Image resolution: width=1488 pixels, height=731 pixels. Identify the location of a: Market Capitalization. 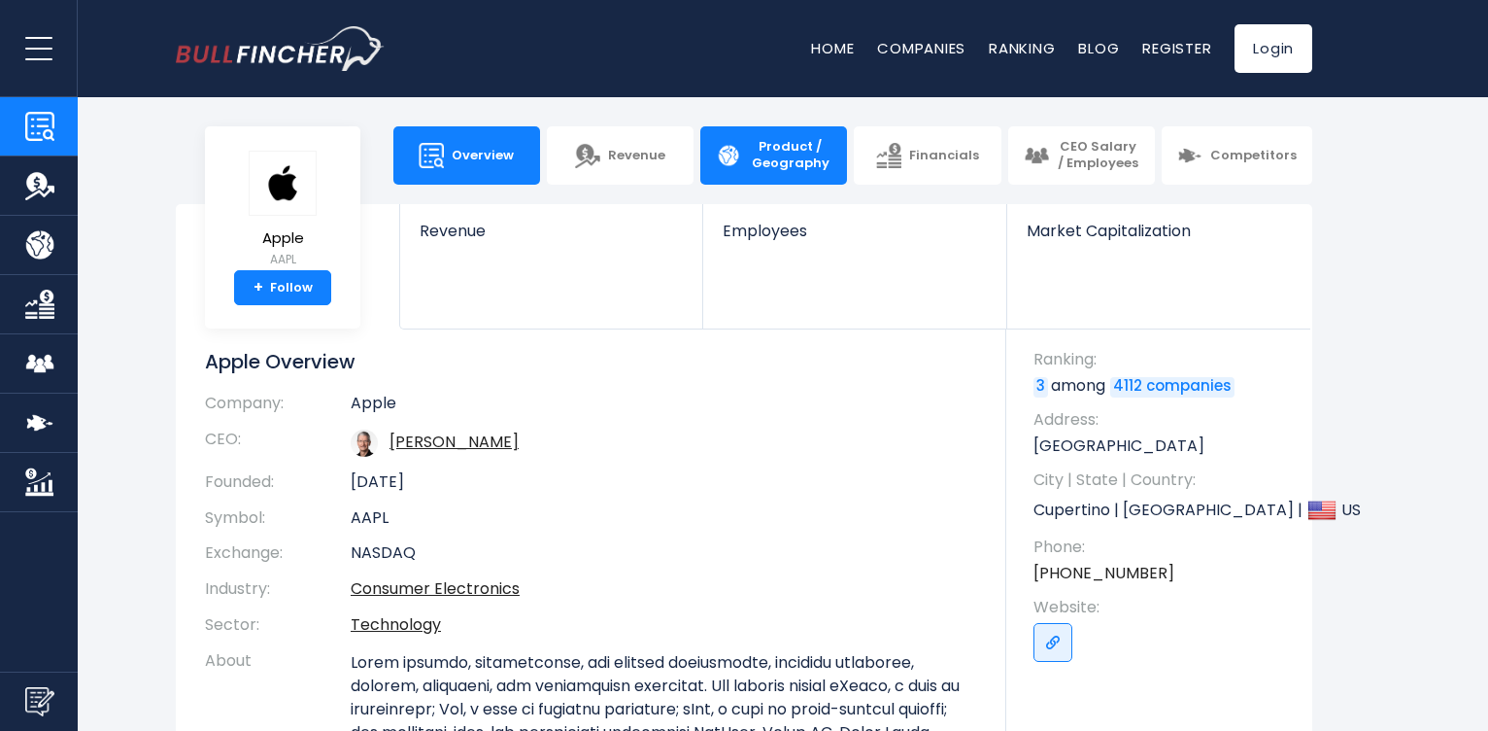
(1159, 238).